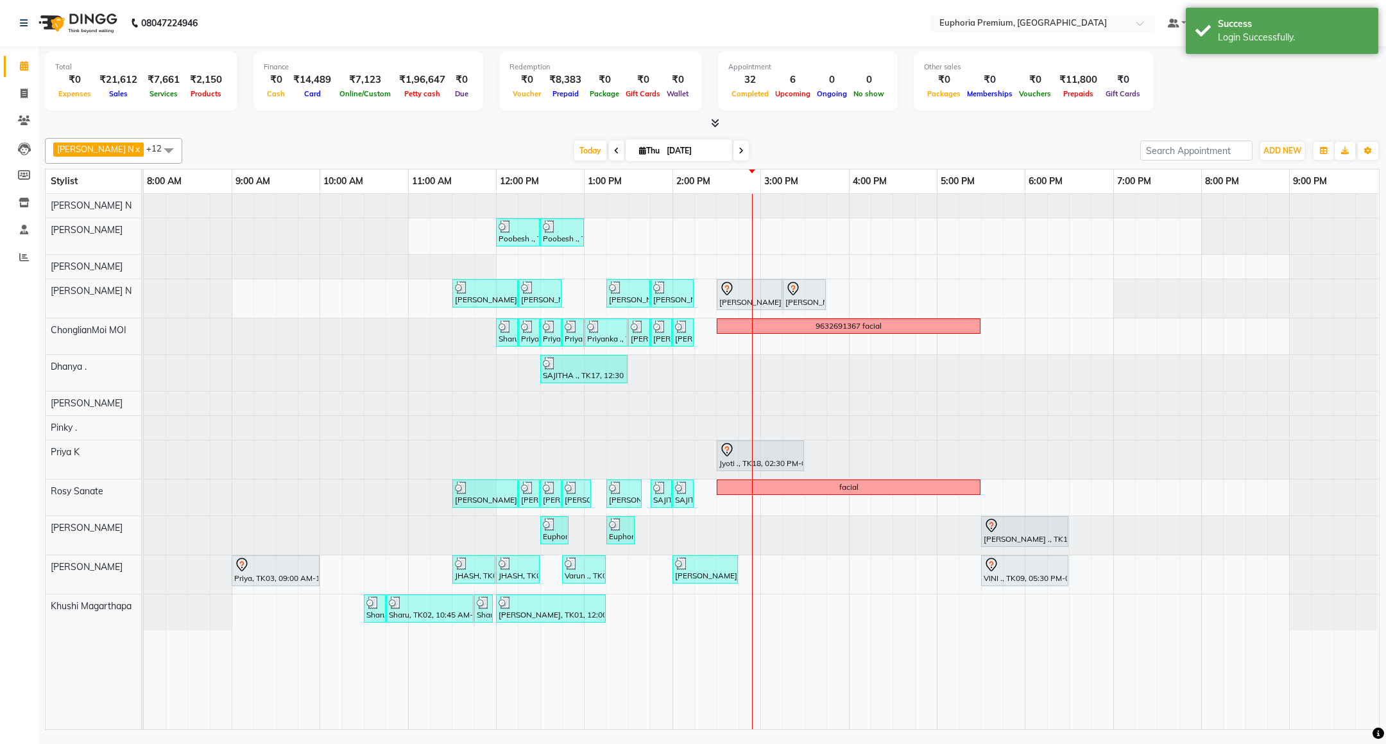 The image size is (1386, 744). What do you see at coordinates (604, 181) in the screenshot?
I see `a: 1:00 PM` at bounding box center [604, 181].